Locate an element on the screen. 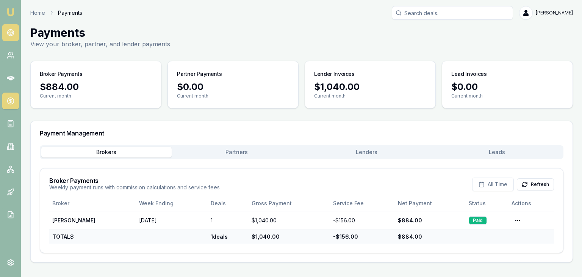 Image resolution: width=582 pixels, height=277 pixels. span: All Time is located at coordinates (498, 184).